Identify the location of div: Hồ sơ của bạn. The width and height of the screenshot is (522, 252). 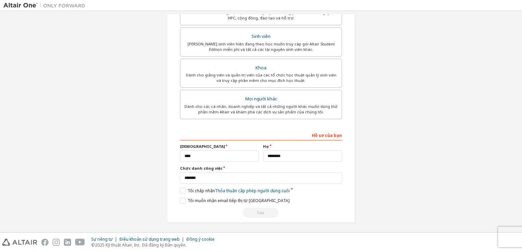
(261, 135).